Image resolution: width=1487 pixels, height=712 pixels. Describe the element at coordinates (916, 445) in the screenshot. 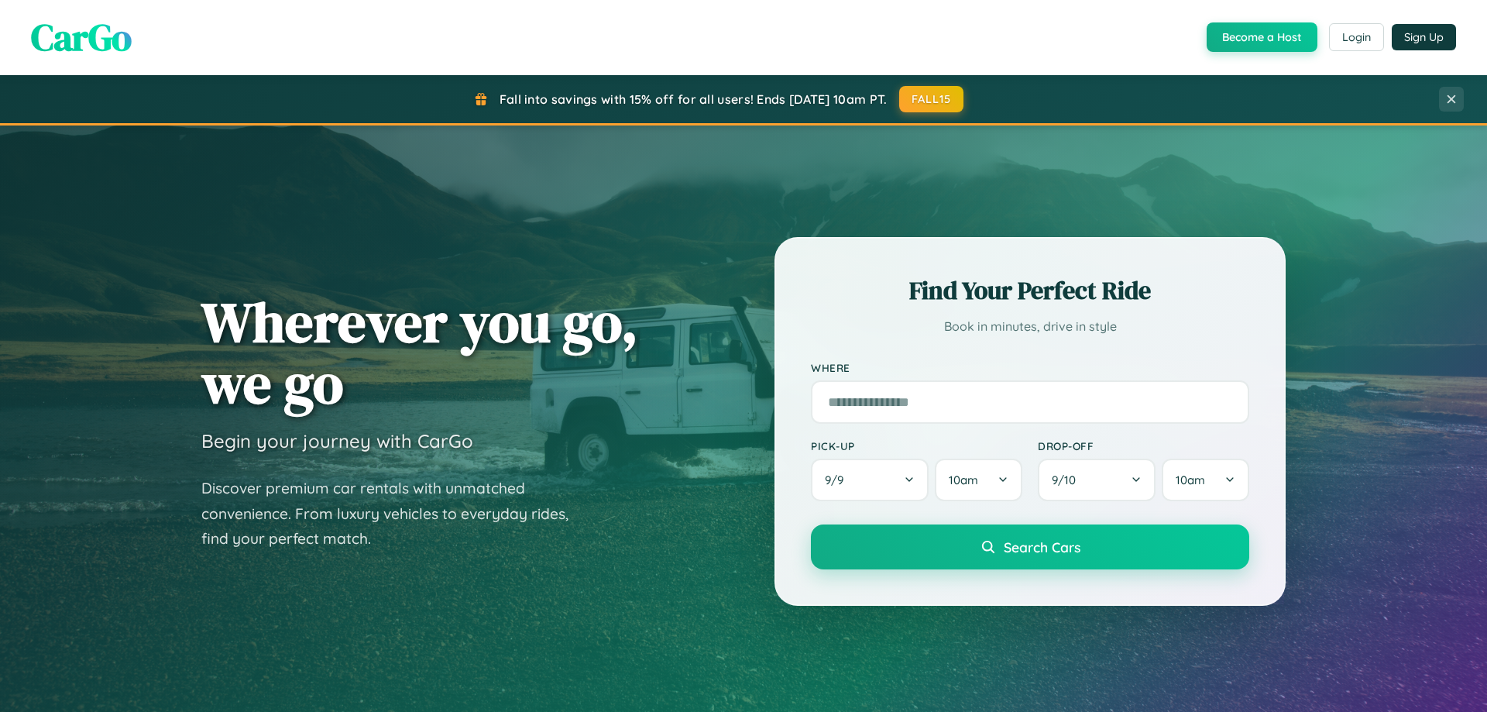

I see `label: Pick-up` at that location.